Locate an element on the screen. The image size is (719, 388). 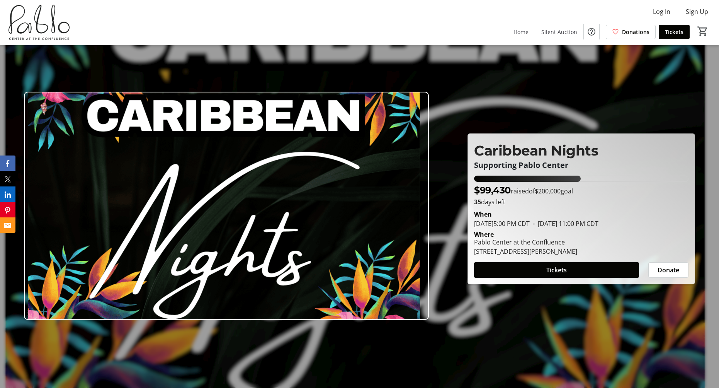
img: Pablo Center's Logo is located at coordinates (39, 22).